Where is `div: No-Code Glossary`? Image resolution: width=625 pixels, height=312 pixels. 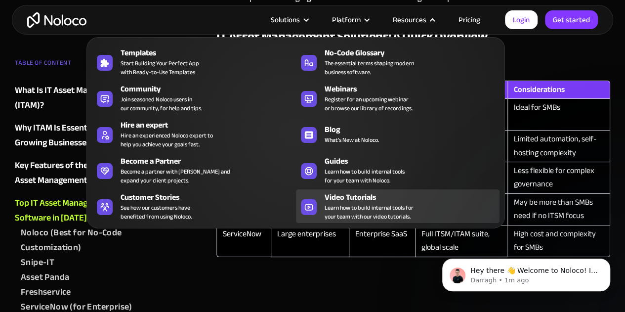 div: No-Code Glossary is located at coordinates (414, 53).